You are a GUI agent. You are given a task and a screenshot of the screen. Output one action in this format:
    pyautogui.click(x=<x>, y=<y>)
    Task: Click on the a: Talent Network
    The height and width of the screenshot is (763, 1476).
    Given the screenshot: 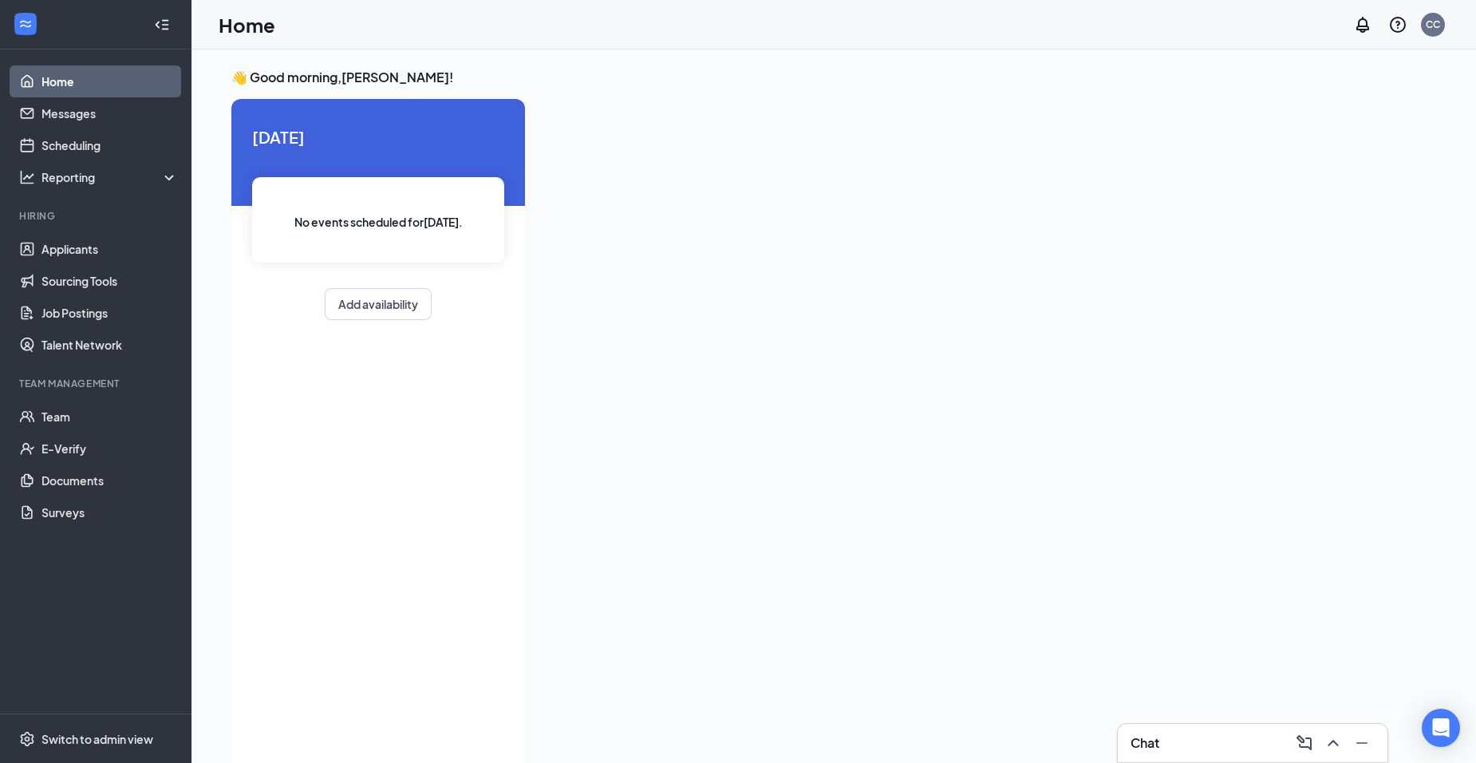 What is the action you would take?
    pyautogui.click(x=109, y=345)
    